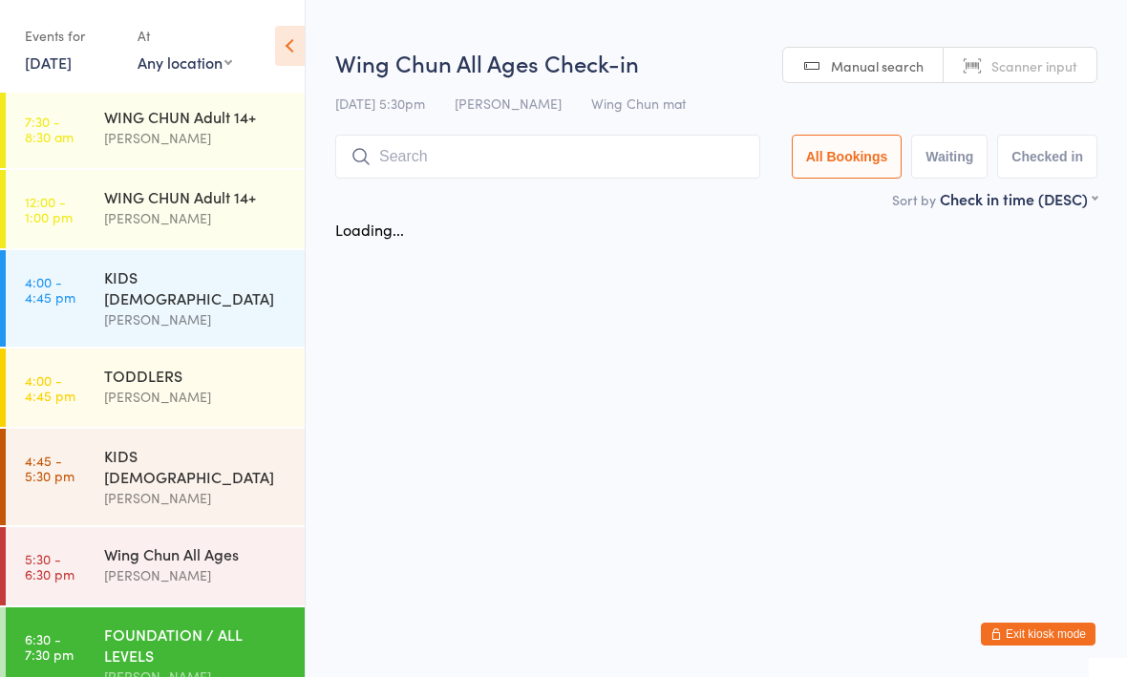 This screenshot has height=678, width=1127. I want to click on div: Loading..., so click(370, 230).